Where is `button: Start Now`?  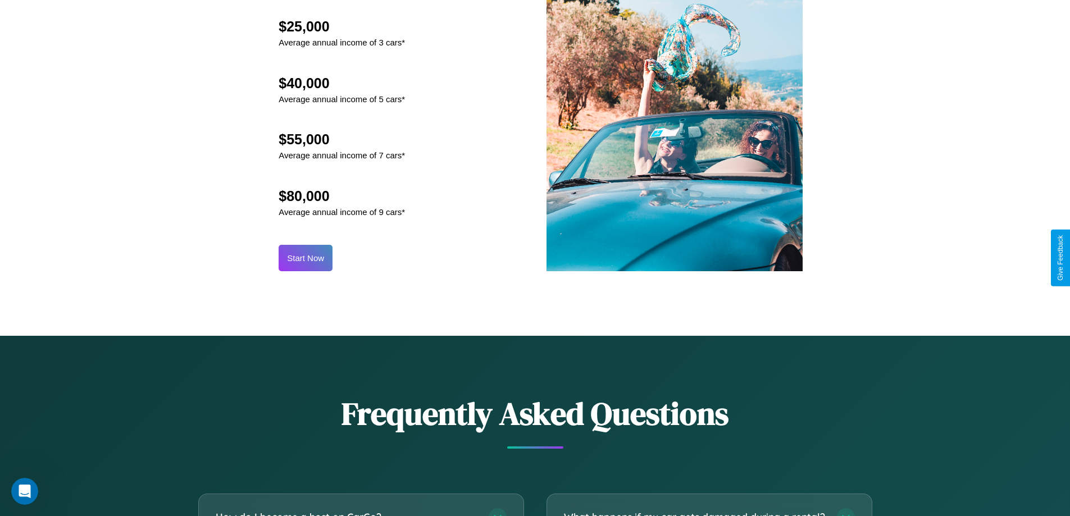 button: Start Now is located at coordinates (305, 258).